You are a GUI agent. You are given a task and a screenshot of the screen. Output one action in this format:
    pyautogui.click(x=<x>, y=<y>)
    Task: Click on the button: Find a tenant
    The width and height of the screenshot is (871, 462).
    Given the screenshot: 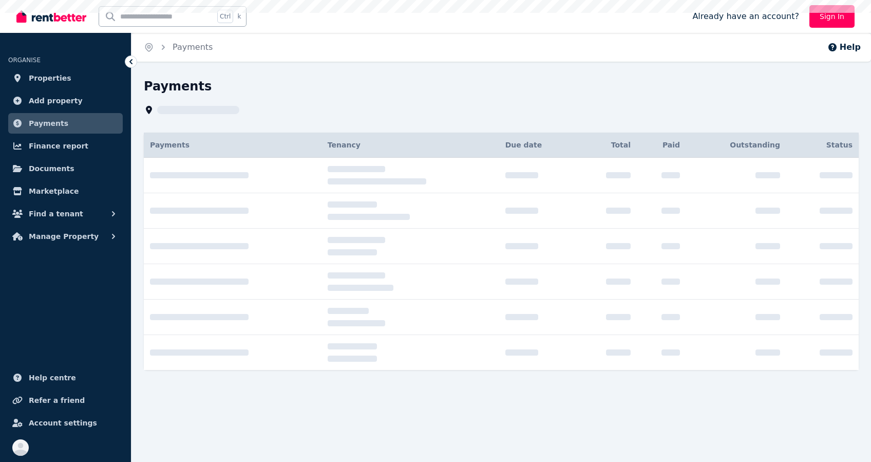 What is the action you would take?
    pyautogui.click(x=65, y=214)
    